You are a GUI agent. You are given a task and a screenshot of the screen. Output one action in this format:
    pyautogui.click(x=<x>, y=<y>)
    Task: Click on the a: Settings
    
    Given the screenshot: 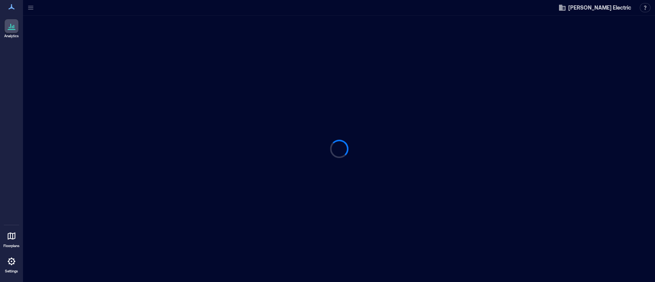 What is the action you would take?
    pyautogui.click(x=12, y=264)
    